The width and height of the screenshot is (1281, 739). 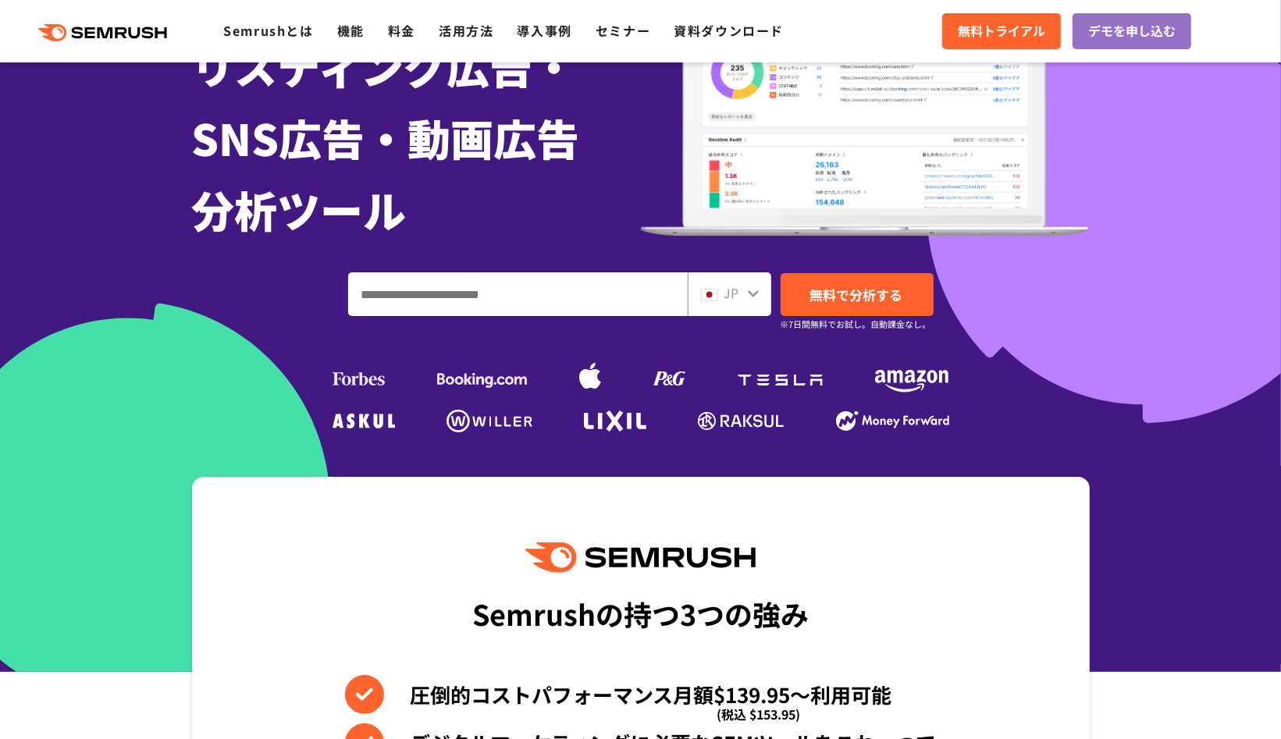 I want to click on img: Semrush, so click(x=640, y=557).